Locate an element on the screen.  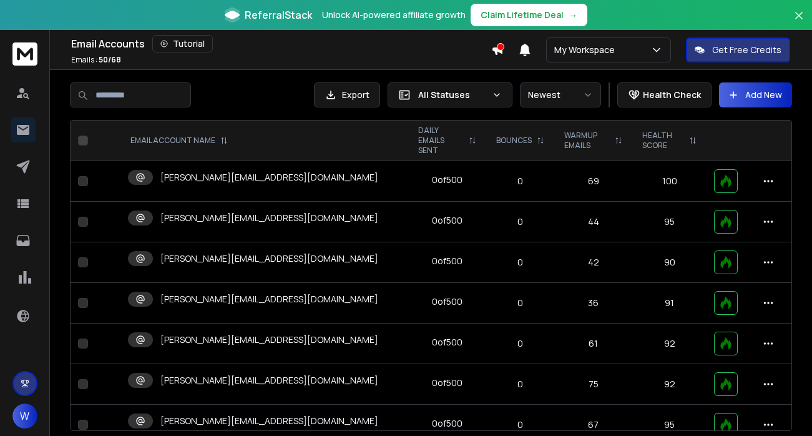
div: Email Accounts is located at coordinates (281, 44).